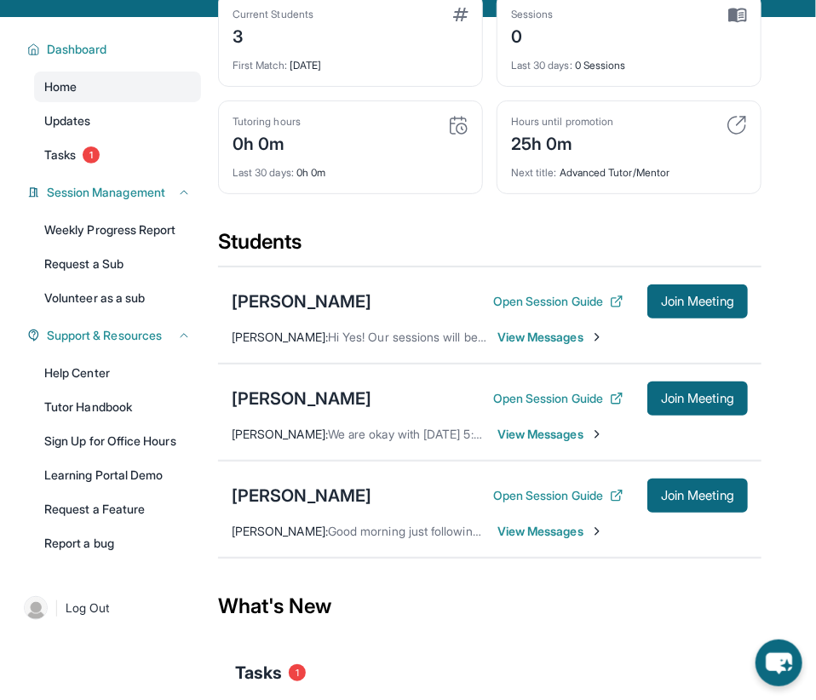 The height and width of the screenshot is (700, 816). Describe the element at coordinates (779, 663) in the screenshot. I see `button: chat-button` at that location.